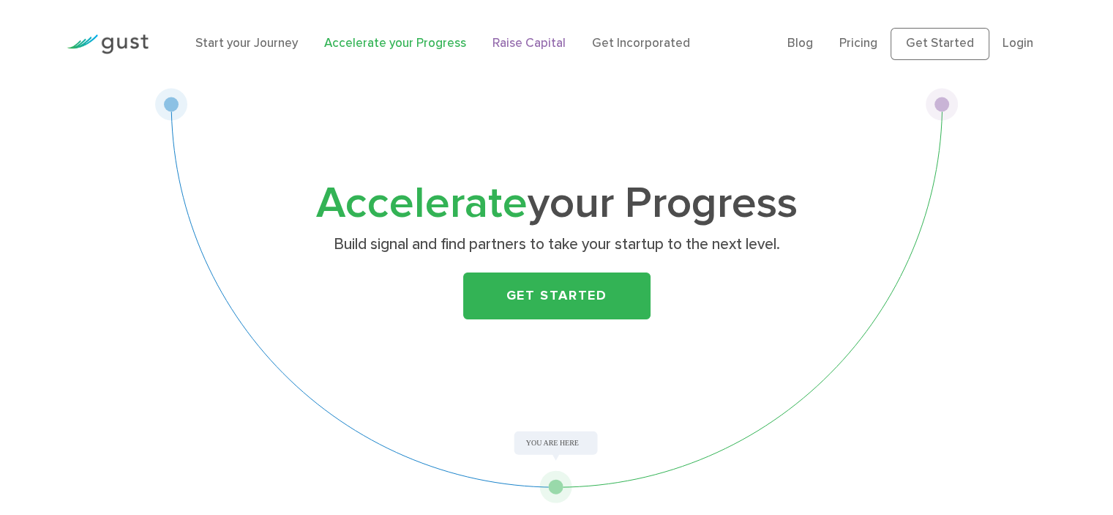  Describe the element at coordinates (529, 43) in the screenshot. I see `a: Raise Capital` at that location.